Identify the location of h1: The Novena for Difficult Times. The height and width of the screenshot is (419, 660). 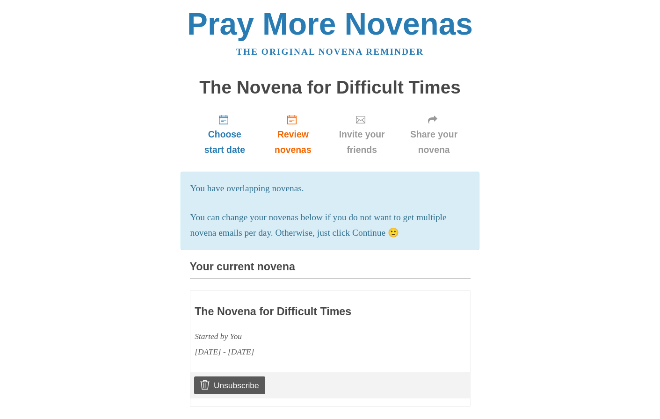
(330, 88).